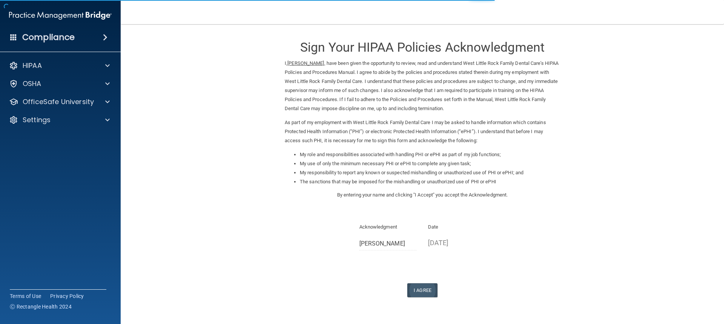 The image size is (724, 324). I want to click on li: The sanctions that may be imposed for the mishandling or unauthorized use of PHI or ePHI, so click(430, 182).